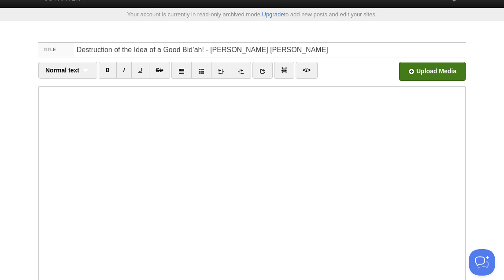 This screenshot has width=504, height=280. I want to click on label: Title, so click(56, 50).